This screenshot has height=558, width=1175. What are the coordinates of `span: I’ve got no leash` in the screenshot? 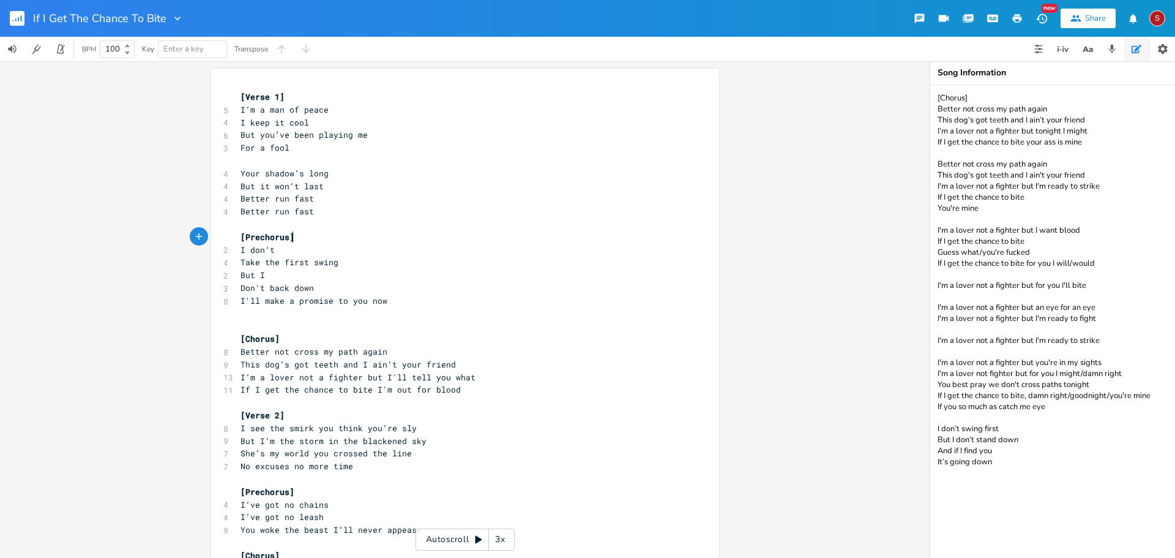 It's located at (282, 517).